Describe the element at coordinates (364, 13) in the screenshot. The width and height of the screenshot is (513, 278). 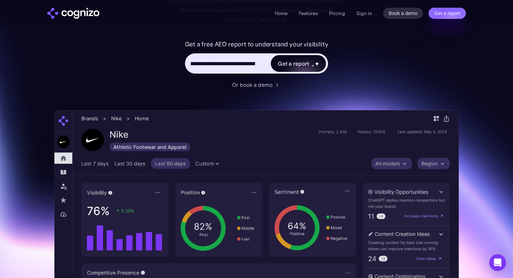
I see `a: Sign in` at that location.